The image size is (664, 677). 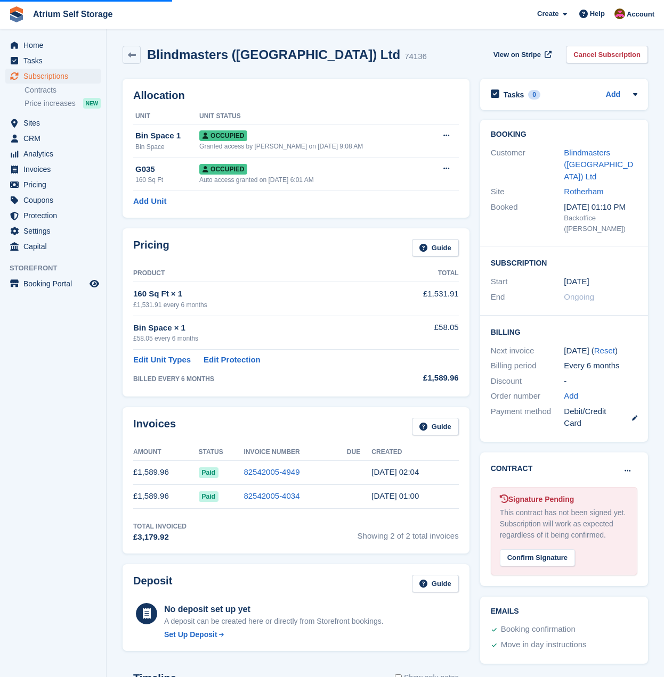 What do you see at coordinates (527, 218) in the screenshot?
I see `div: Booked` at bounding box center [527, 218].